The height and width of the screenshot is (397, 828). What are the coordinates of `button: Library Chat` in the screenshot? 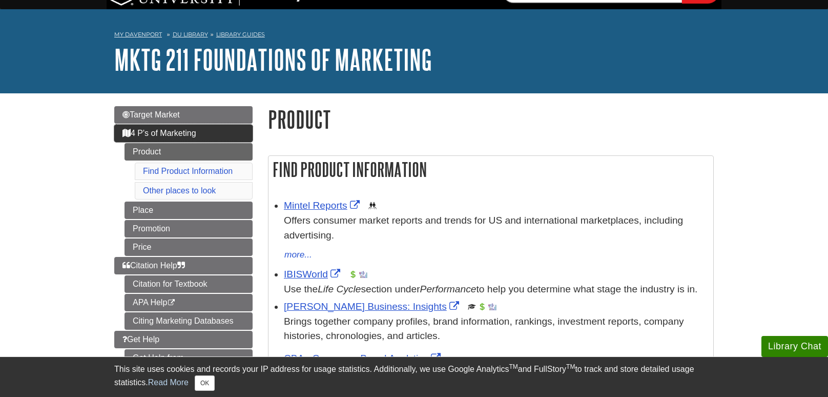 It's located at (795, 346).